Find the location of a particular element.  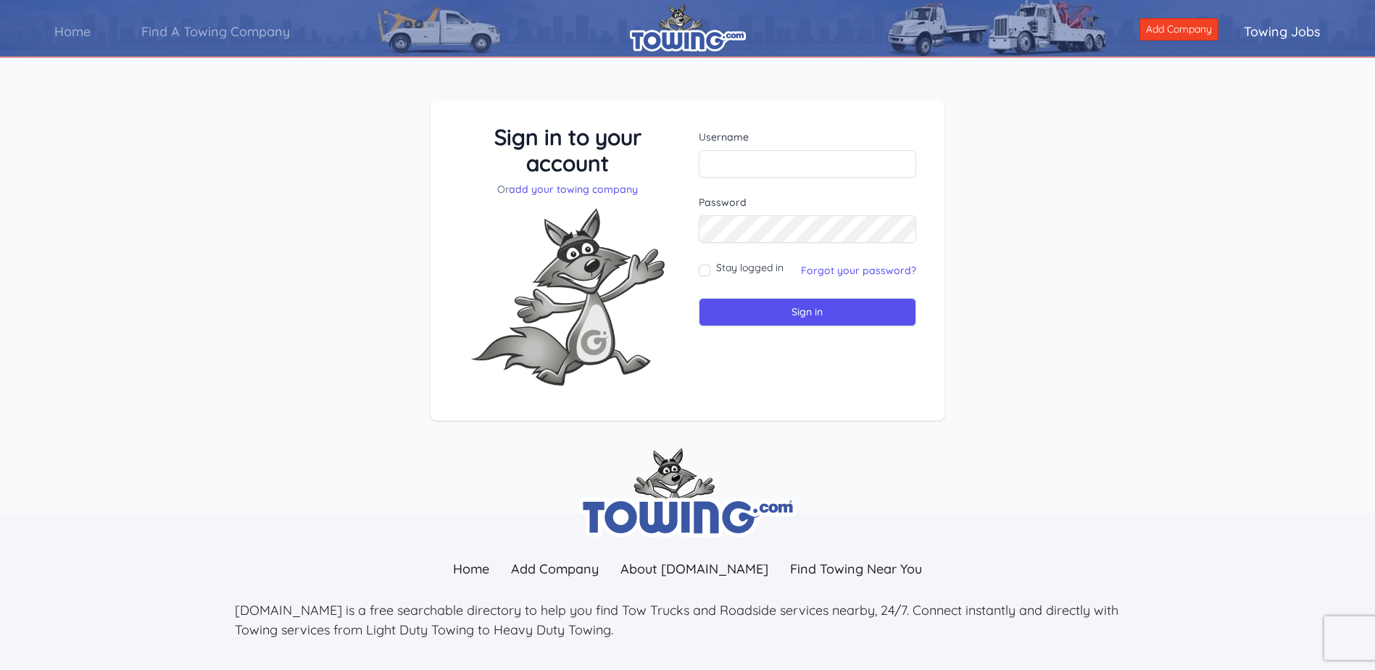

input: Sign in is located at coordinates (807, 312).